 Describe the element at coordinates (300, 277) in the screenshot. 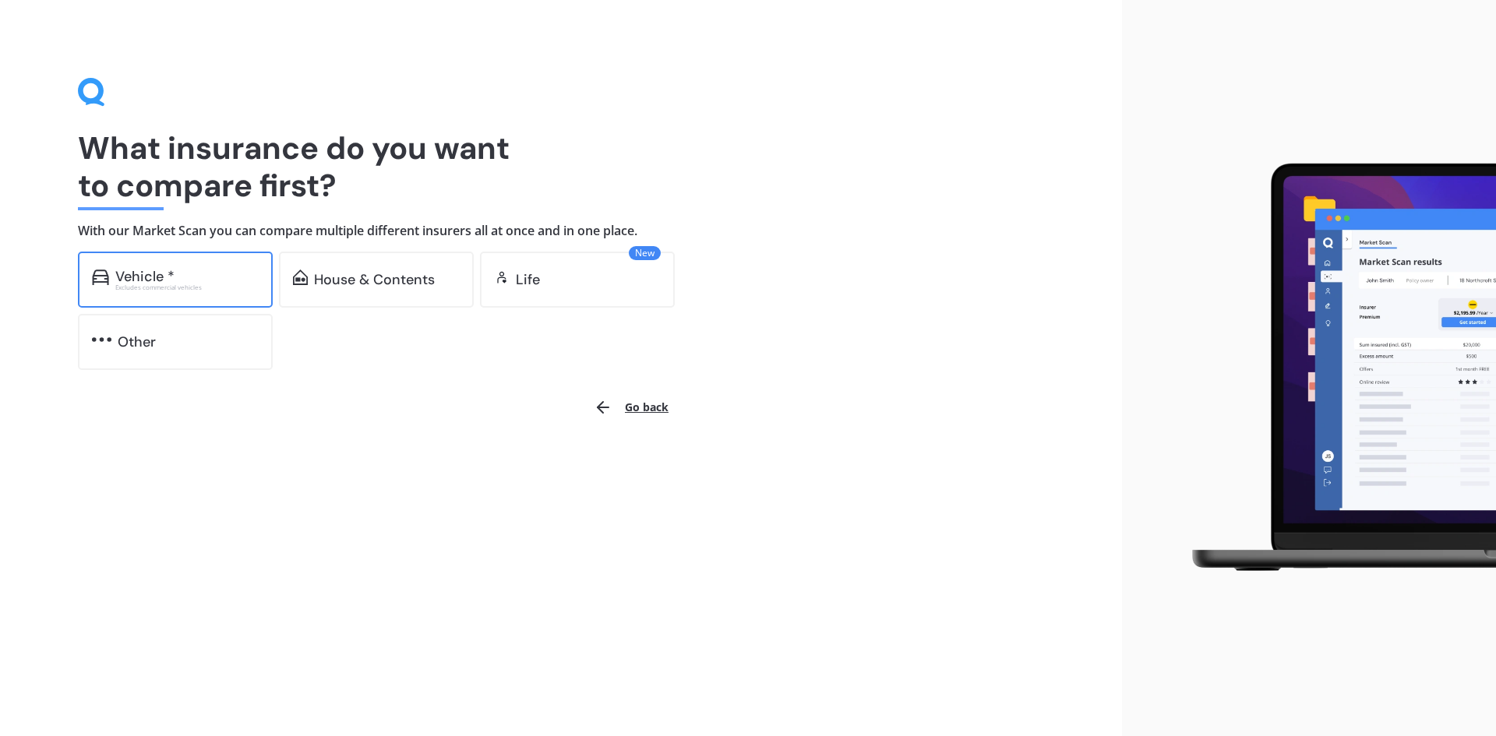

I see `img: home-and-contents.b802091223b8502ef2dd.svg` at that location.